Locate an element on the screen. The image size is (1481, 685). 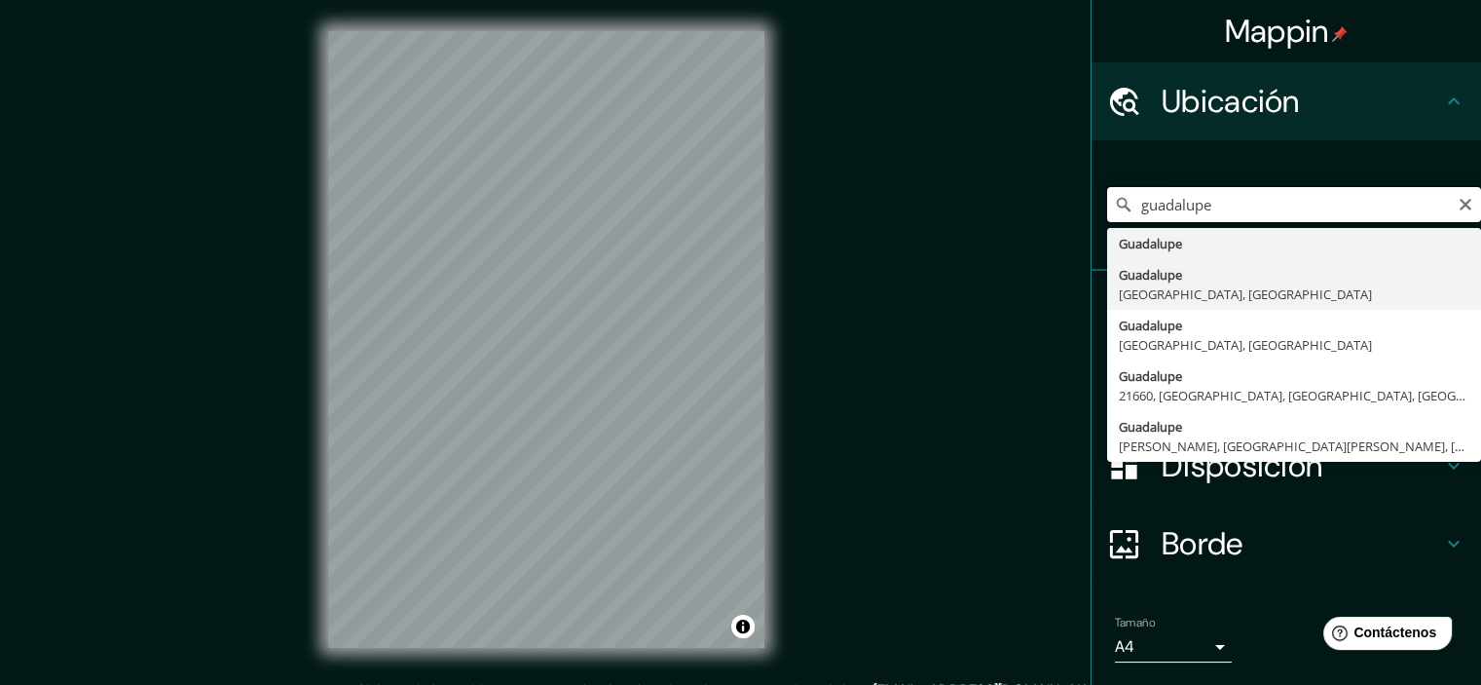
div: Disposición is located at coordinates (1287, 466).